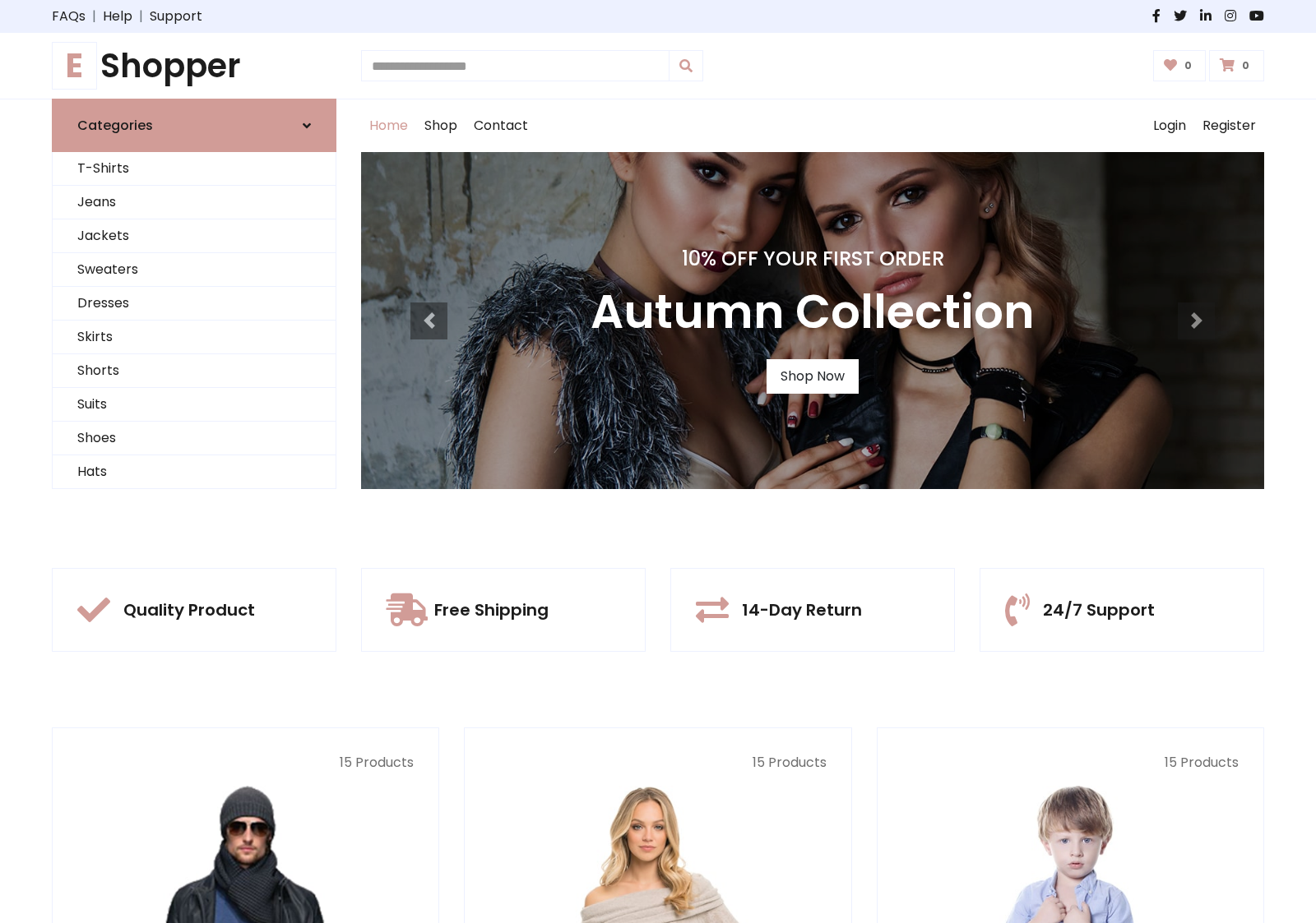 The image size is (1316, 923). I want to click on a: Support, so click(176, 16).